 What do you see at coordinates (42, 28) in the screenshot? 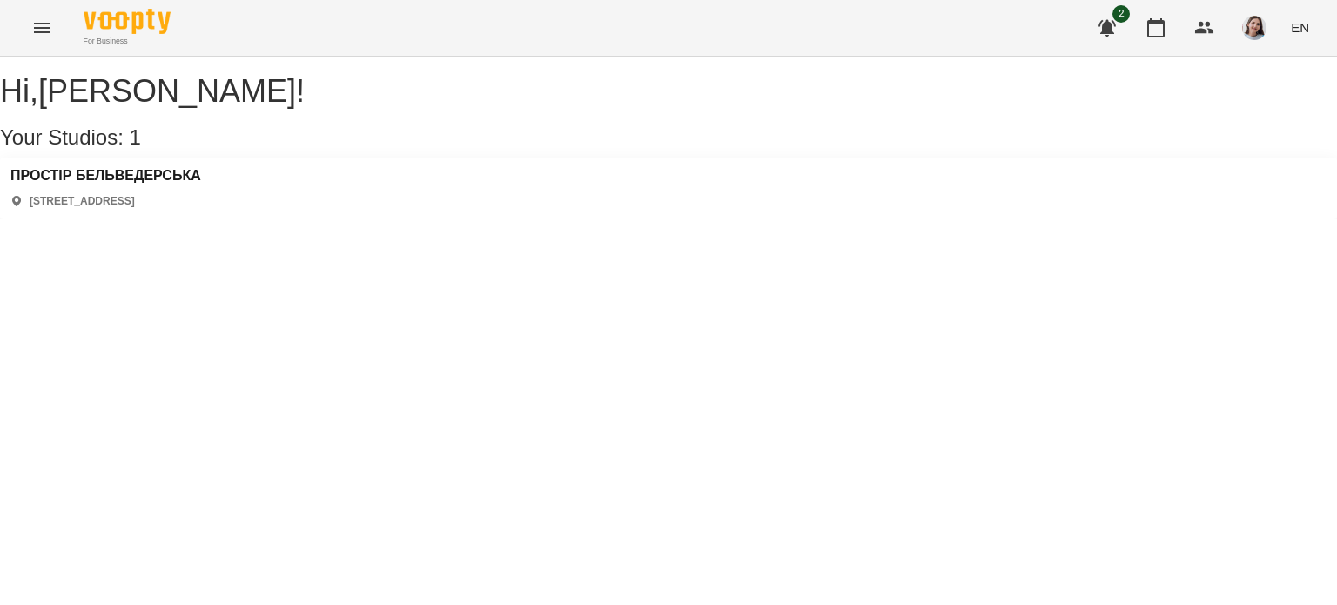
I see `button: Menu` at bounding box center [42, 28].